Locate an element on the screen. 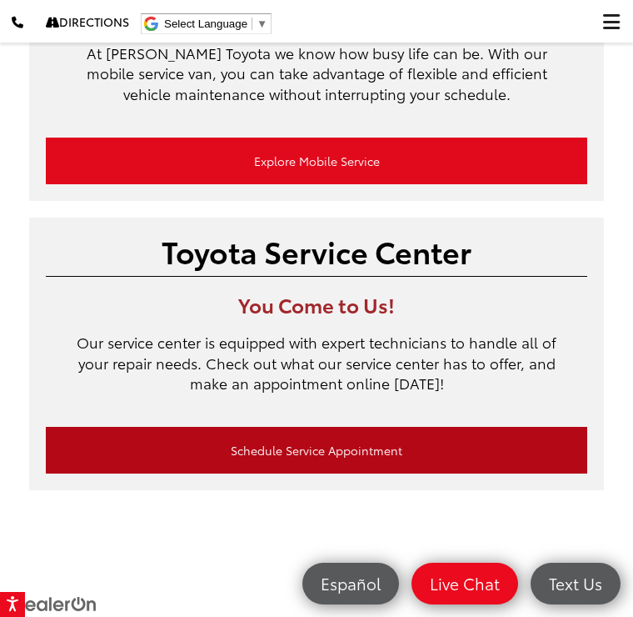 The width and height of the screenshot is (633, 617). p: Our service center is equipped with expert technicians to handle all of your repair needs. Check ... is located at coordinates (317, 371).